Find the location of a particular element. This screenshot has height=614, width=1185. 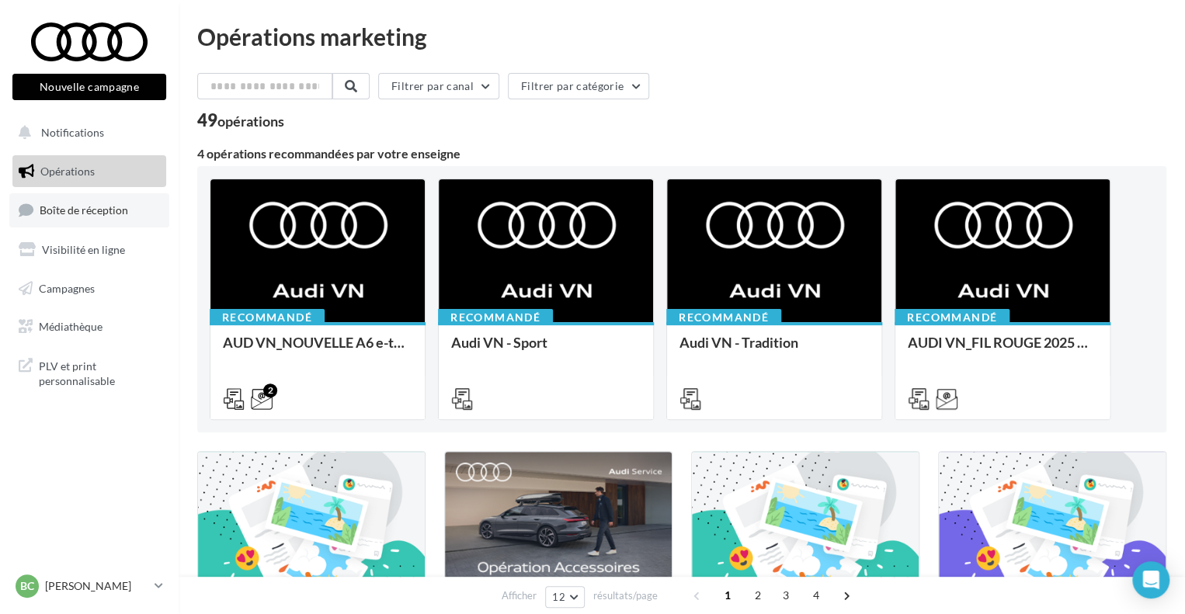

a: Visibilité en ligne is located at coordinates (89, 250).